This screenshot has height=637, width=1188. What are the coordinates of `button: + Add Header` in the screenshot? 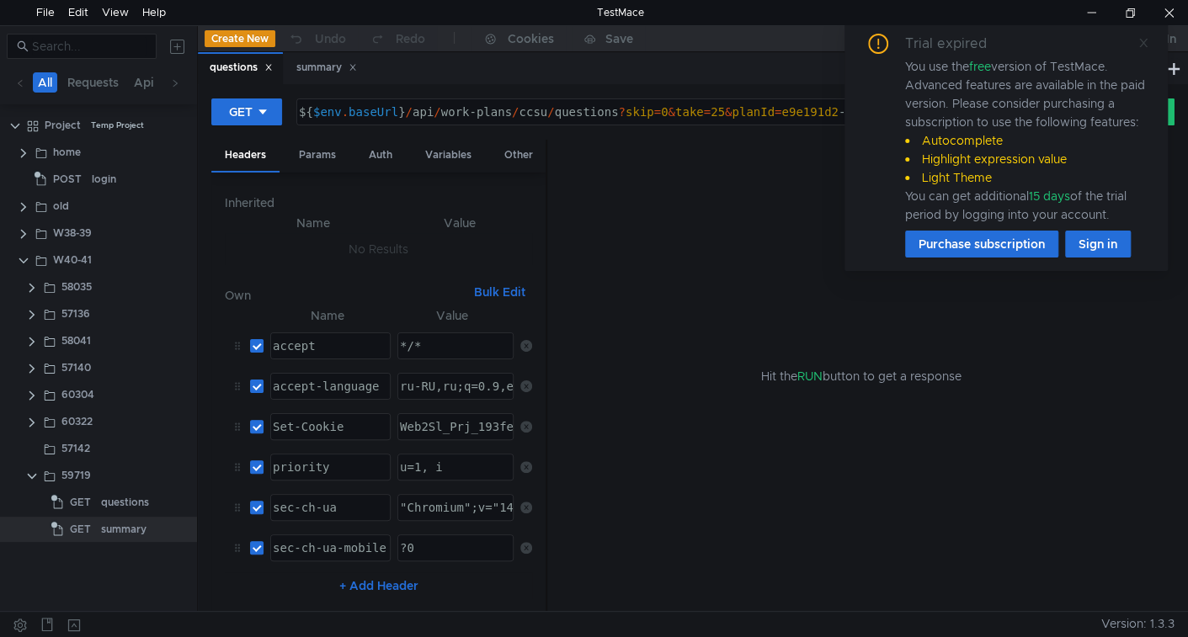 It's located at (379, 586).